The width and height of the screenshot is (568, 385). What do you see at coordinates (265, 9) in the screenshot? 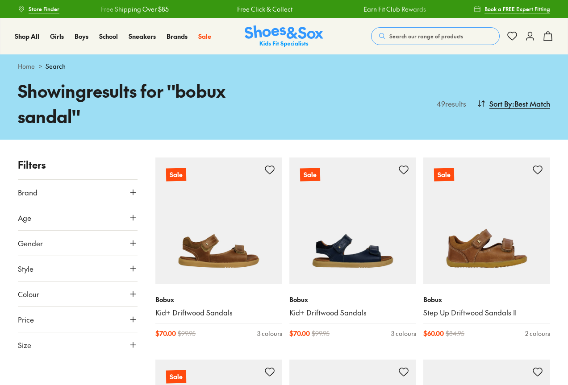
I see `a: Free Click & Collect` at bounding box center [265, 9].